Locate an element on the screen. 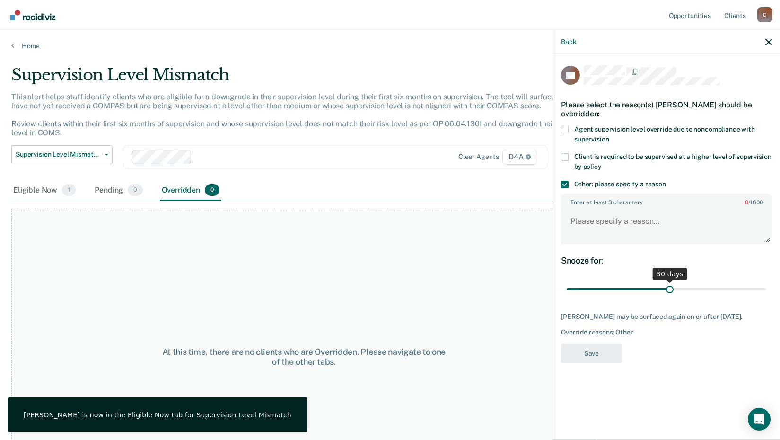 The image size is (780, 440). button: Save is located at coordinates (591, 353).